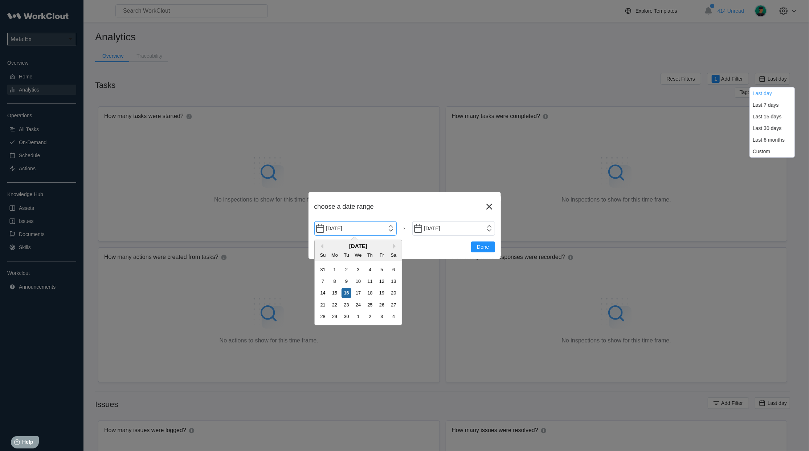 The height and width of the screenshot is (451, 809). What do you see at coordinates (323, 269) in the screenshot?
I see `div: Choose Sunday, August 31st, 2025` at bounding box center [323, 269].